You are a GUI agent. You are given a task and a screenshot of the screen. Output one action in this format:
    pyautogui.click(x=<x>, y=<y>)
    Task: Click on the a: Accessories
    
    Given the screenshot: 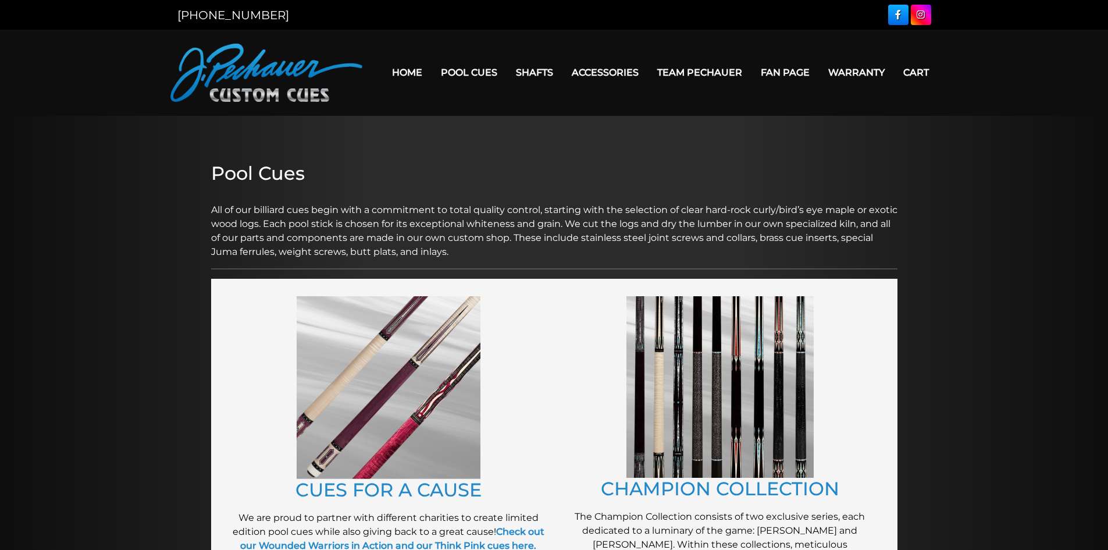 What is the action you would take?
    pyautogui.click(x=605, y=72)
    